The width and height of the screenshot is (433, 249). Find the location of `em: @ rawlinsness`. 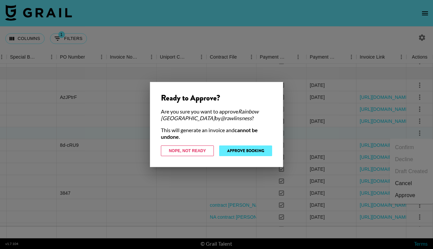

em: @ rawlinsness is located at coordinates (236, 118).